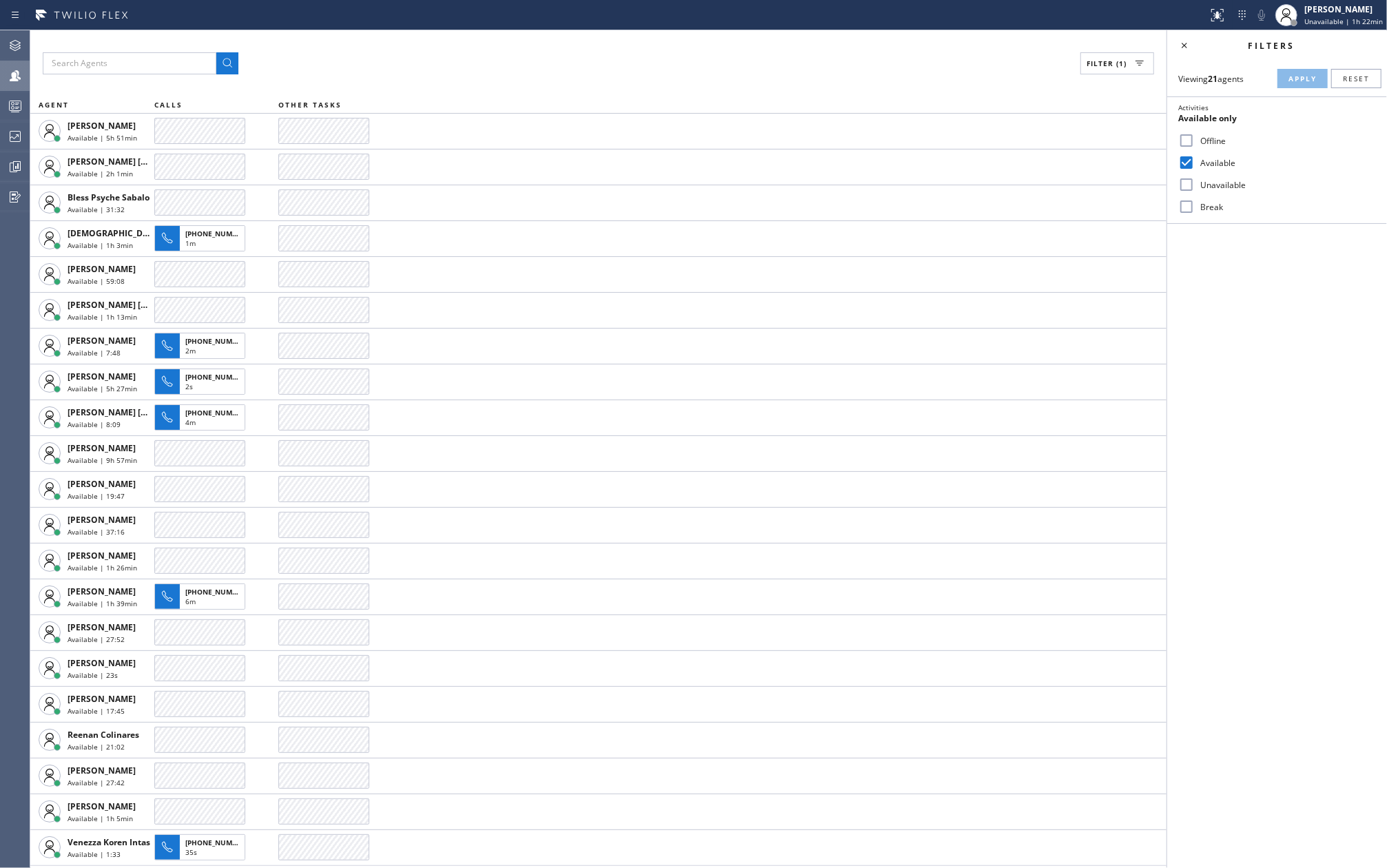 This screenshot has width=1387, height=868. What do you see at coordinates (109, 842) in the screenshot?
I see `span: Venezza Koren Intas` at bounding box center [109, 842].